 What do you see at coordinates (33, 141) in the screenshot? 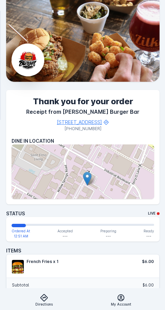
I see `span: Dine In Location` at bounding box center [33, 141].